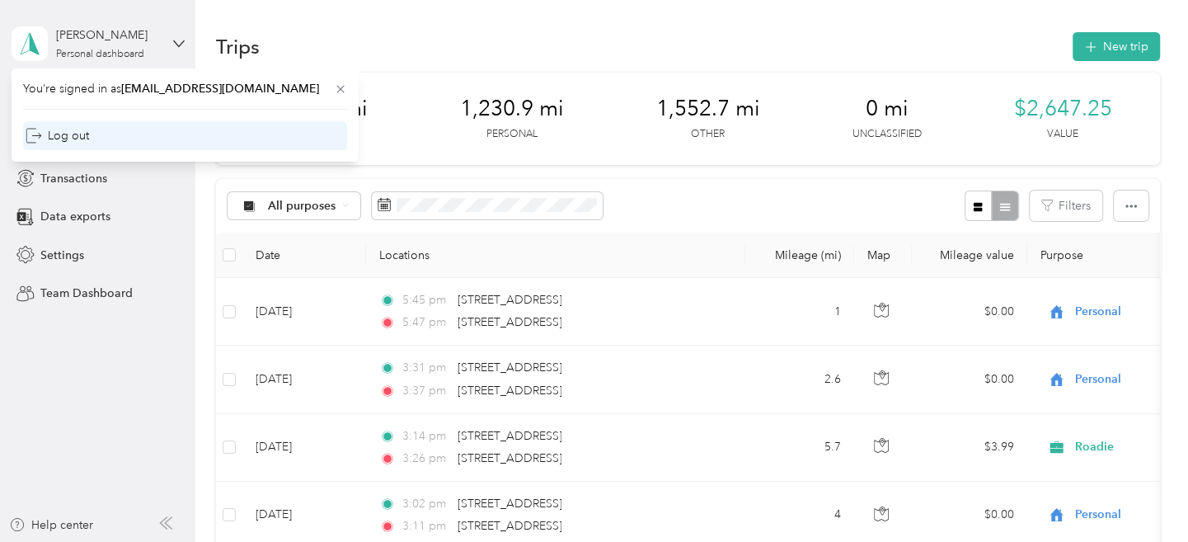  I want to click on p: Unclassified, so click(887, 134).